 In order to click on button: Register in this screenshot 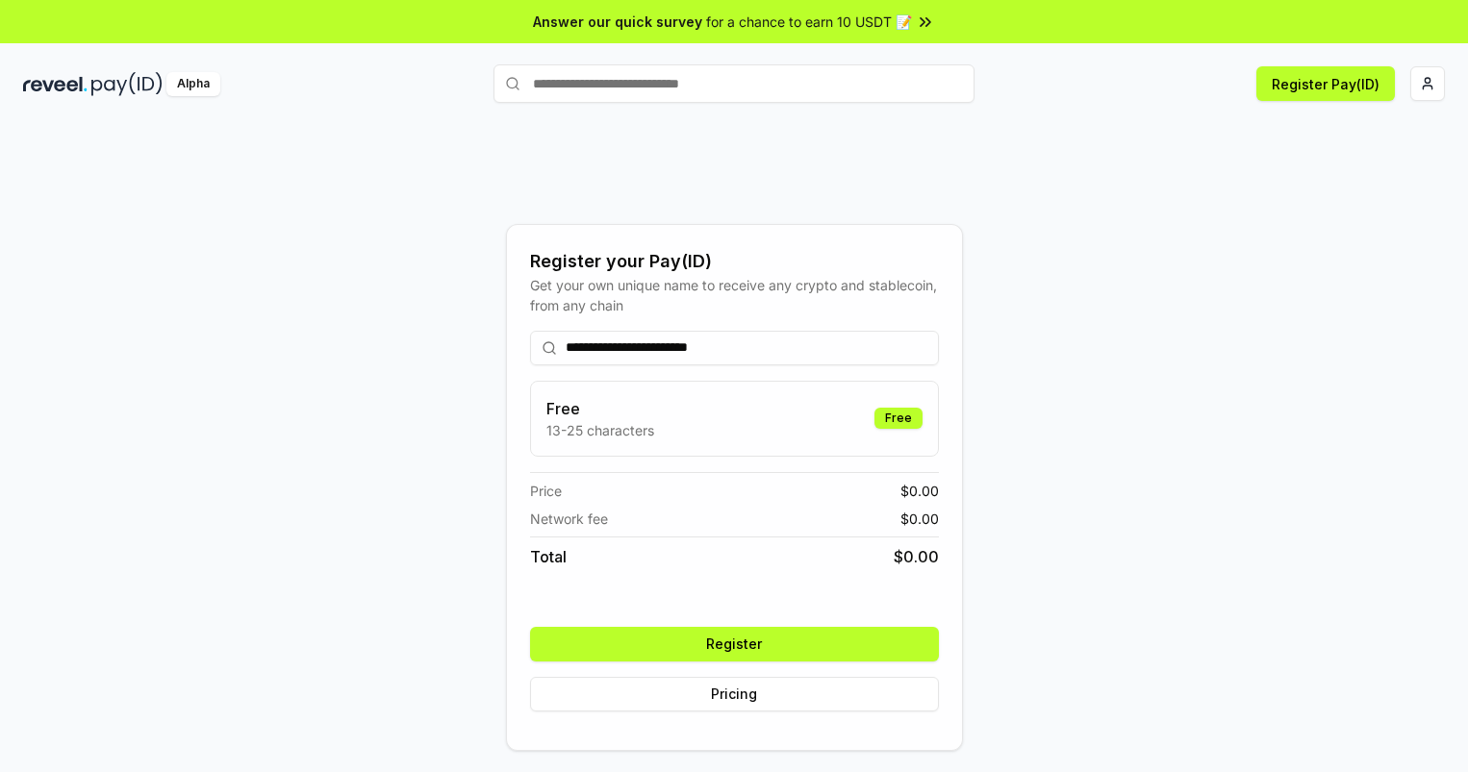, I will do `click(734, 644)`.